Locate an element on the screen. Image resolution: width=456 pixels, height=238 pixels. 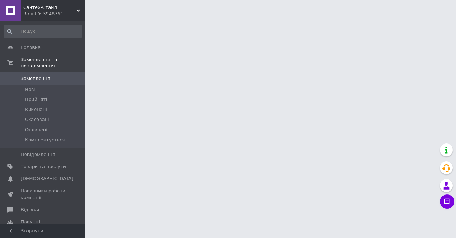
span: Товари та послуги is located at coordinates (43, 166).